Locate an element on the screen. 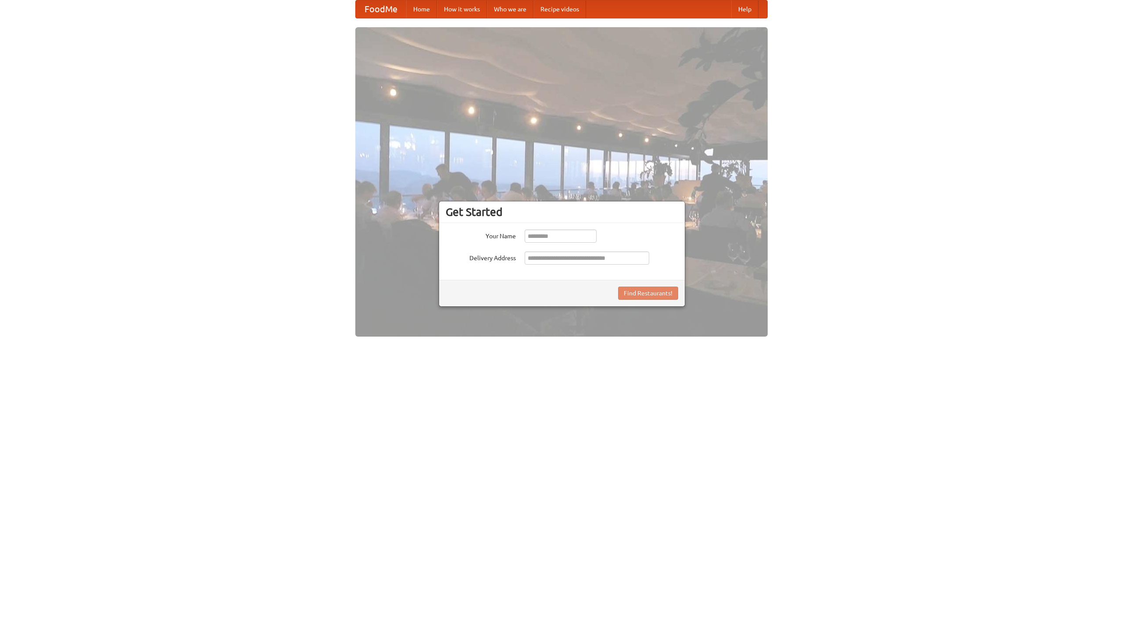  label: Your Name is located at coordinates (481, 235).